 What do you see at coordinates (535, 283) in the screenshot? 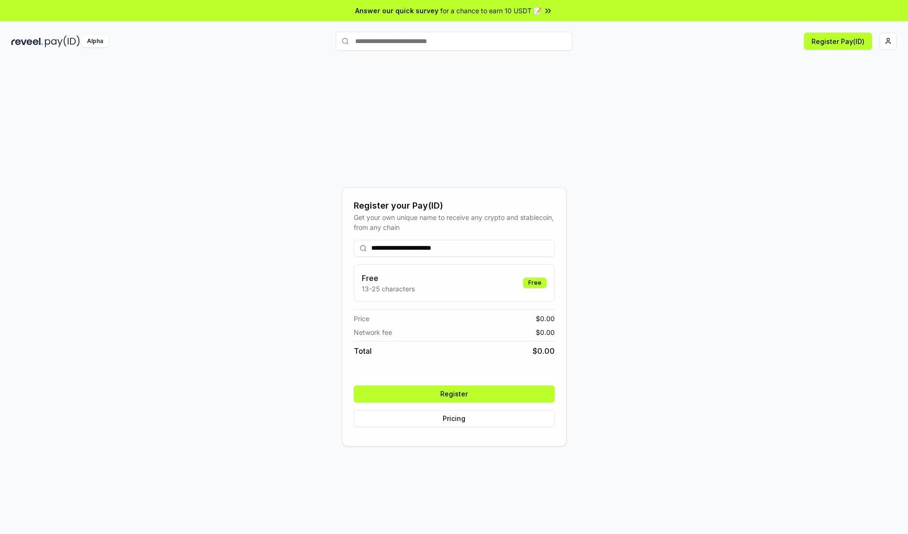
I see `div: Free` at bounding box center [535, 283].